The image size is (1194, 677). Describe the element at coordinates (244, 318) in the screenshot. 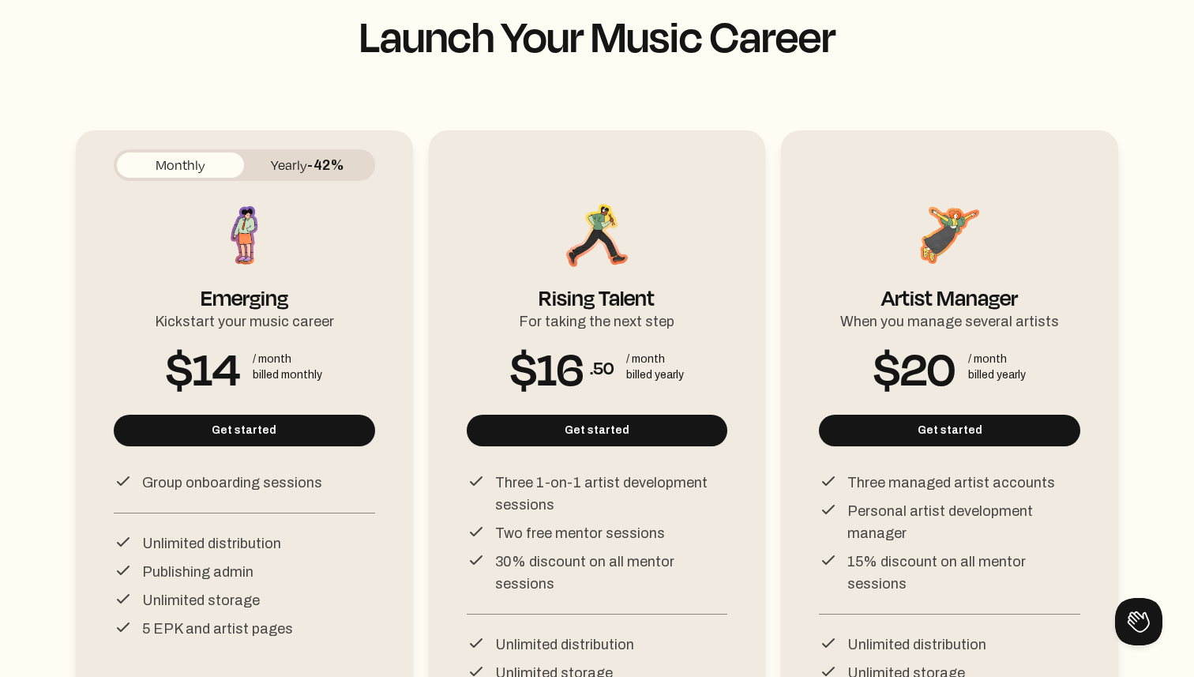

I see `div: Kickstart your music career` at that location.